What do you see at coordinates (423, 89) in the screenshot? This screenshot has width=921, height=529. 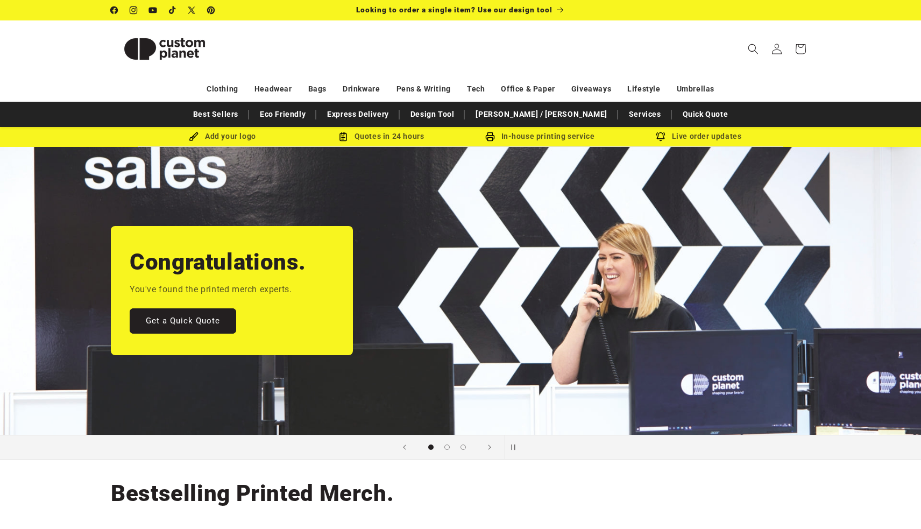 I see `a: Pens & Writing` at bounding box center [423, 89].